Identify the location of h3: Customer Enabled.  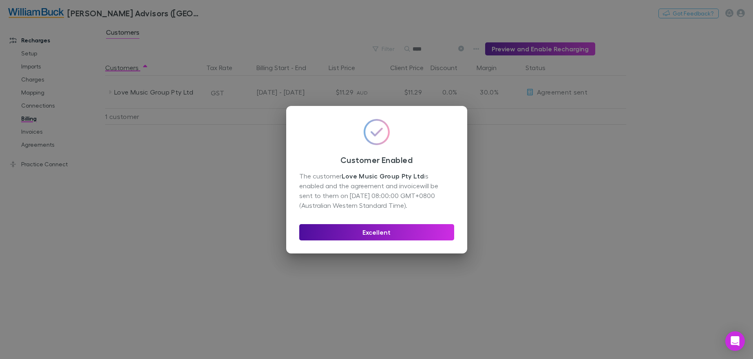
(377, 160).